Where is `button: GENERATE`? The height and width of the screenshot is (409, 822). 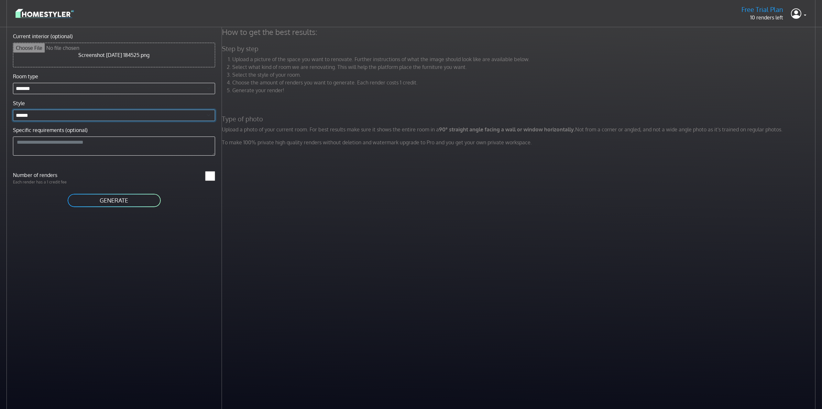
button: GENERATE is located at coordinates (114, 200).